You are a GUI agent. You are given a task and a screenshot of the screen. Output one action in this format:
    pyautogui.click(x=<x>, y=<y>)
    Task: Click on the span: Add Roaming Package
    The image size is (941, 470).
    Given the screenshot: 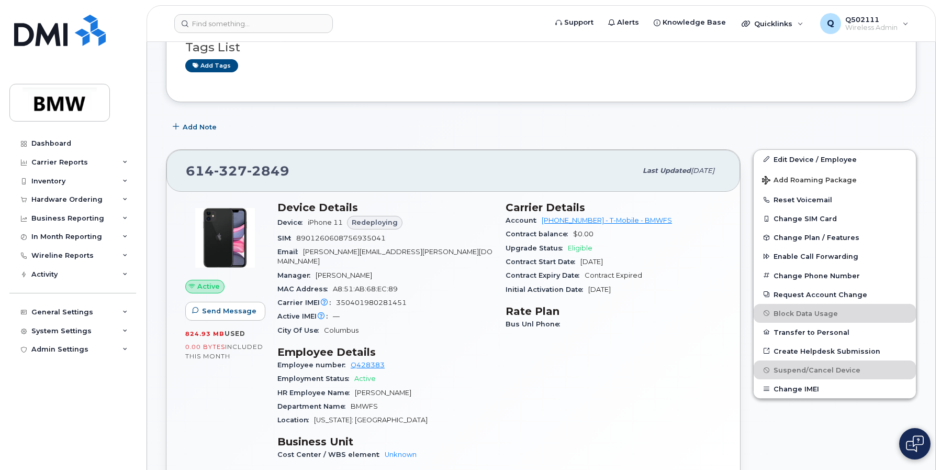 What is the action you would take?
    pyautogui.click(x=810, y=181)
    